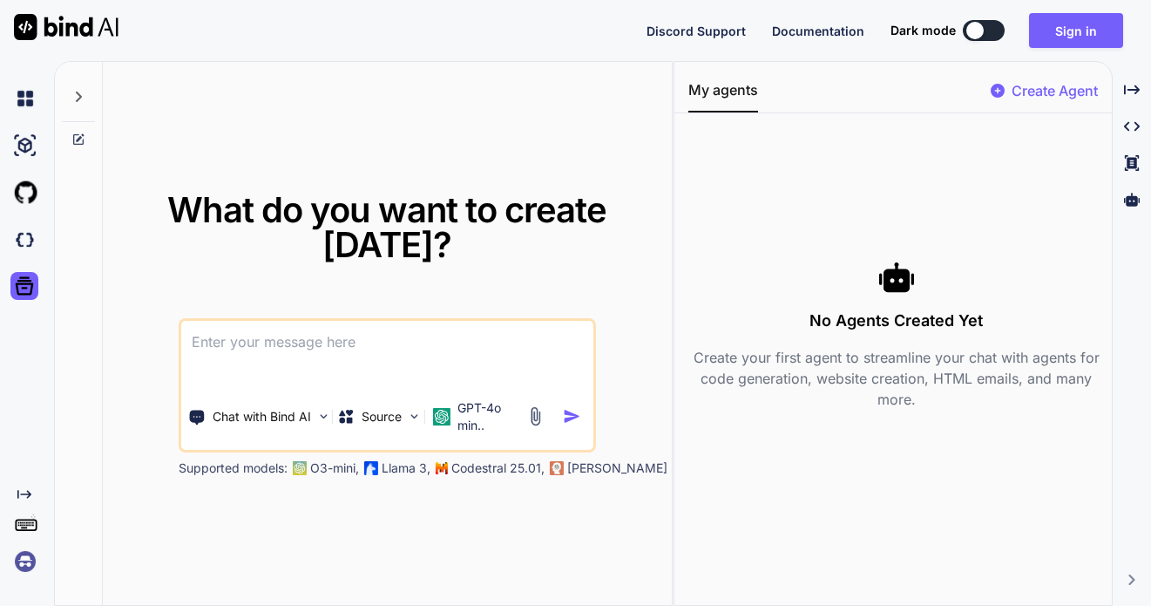  I want to click on p: Chat with Bind AI, so click(261, 417).